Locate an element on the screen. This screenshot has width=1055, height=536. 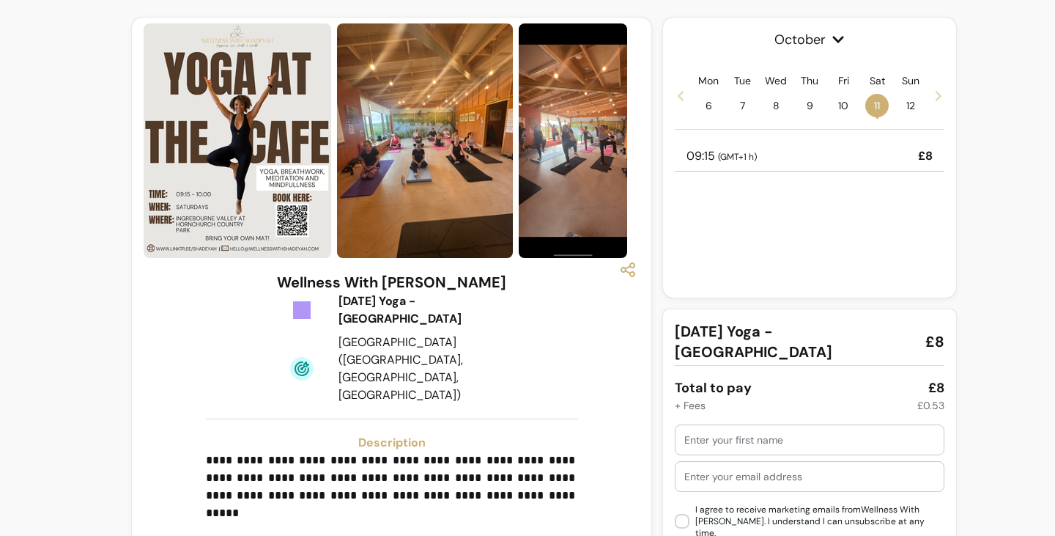
p: 09:15 is located at coordinates (722, 156).